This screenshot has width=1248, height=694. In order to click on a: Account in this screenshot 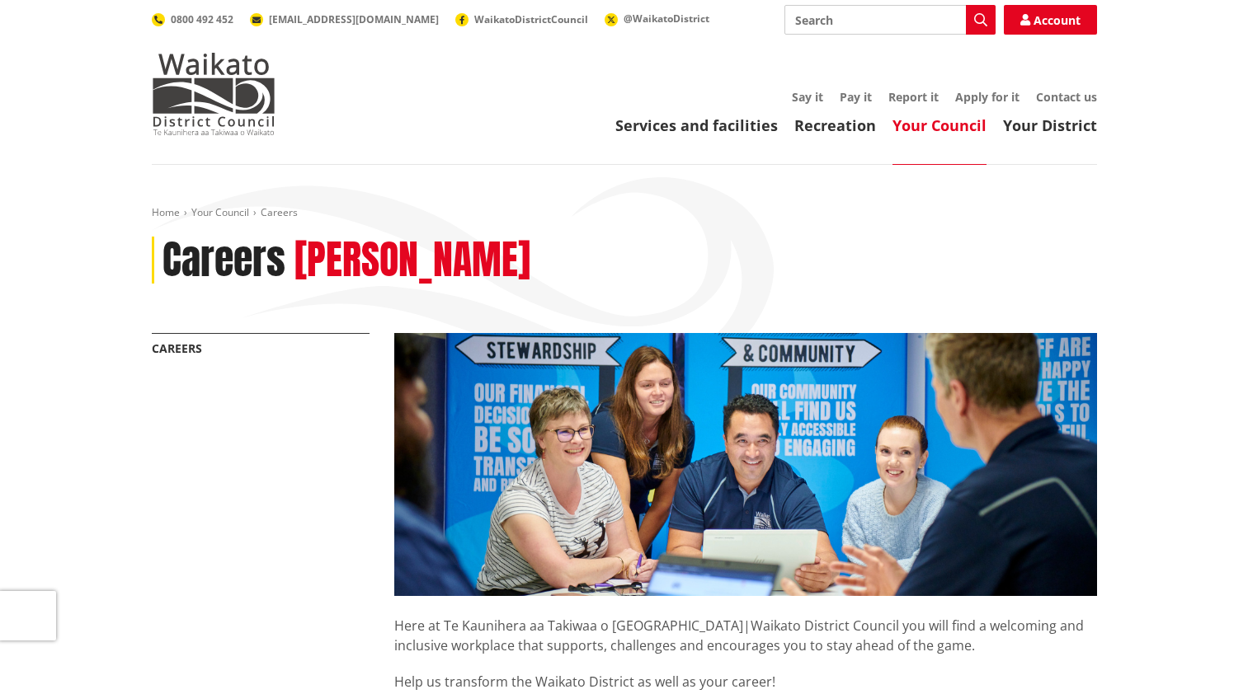, I will do `click(1050, 20)`.